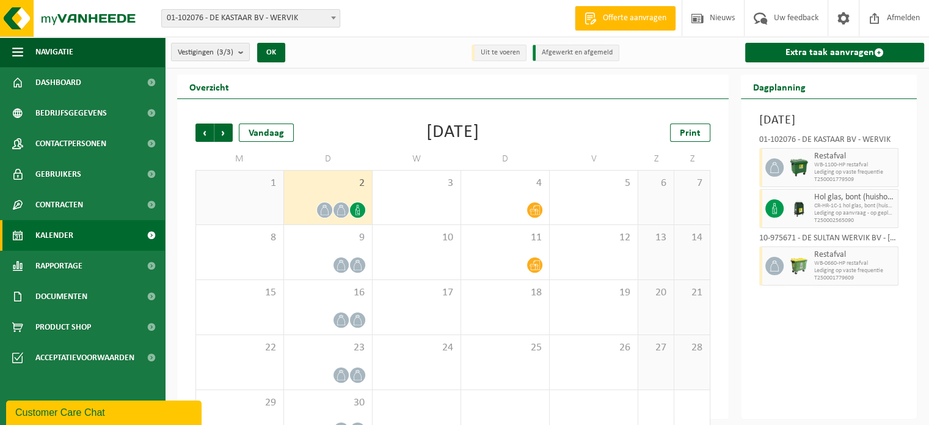 This screenshot has height=425, width=929. Describe the element at coordinates (799, 208) in the screenshot. I see `img: CR-HR-1C-1000-PES-01` at that location.